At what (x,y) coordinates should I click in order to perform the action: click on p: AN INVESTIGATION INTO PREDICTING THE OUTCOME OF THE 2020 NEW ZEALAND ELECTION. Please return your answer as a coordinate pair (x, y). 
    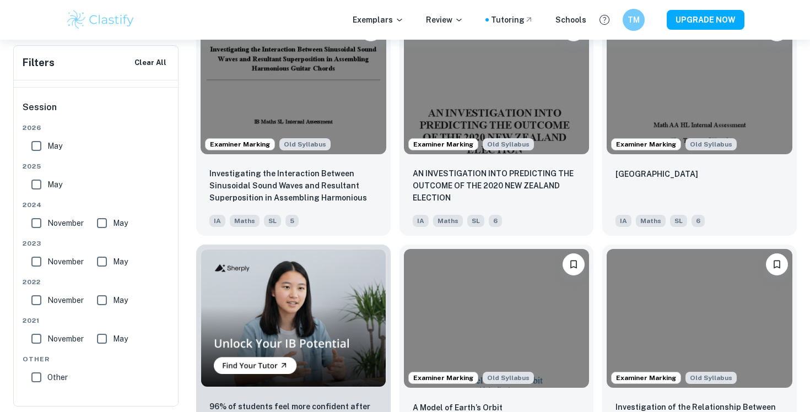
    Looking at the image, I should click on (496, 186).